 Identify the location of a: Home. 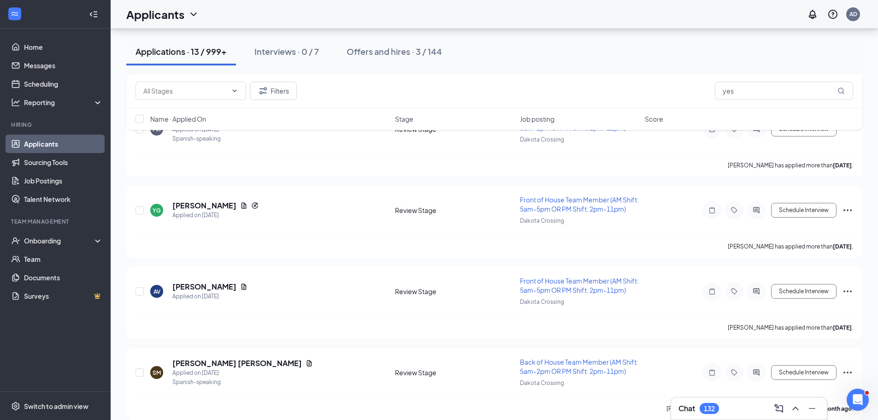
(63, 47).